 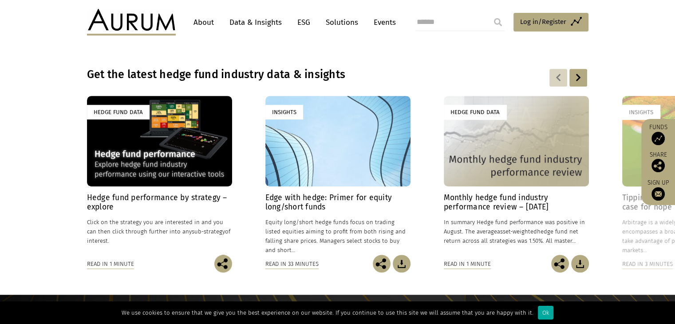 I want to click on p: In summary Hedge fund performance was positive in August. The average hedge fund net return acros..., so click(x=516, y=231).